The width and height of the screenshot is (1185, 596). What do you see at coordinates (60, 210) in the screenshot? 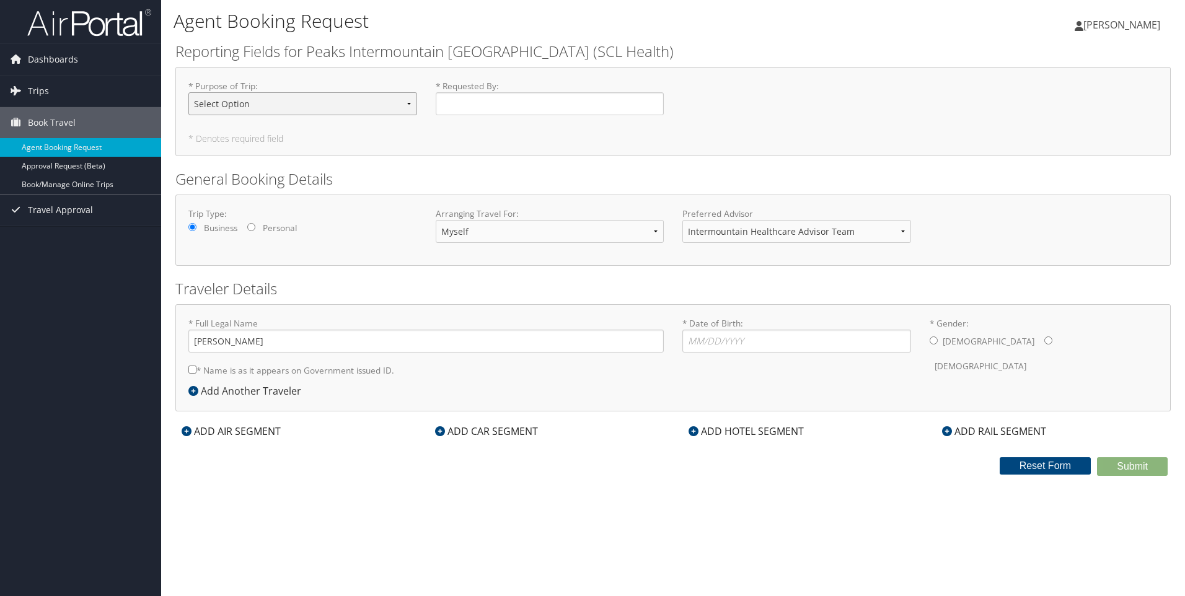
I see `span: Travel Approval` at bounding box center [60, 210].